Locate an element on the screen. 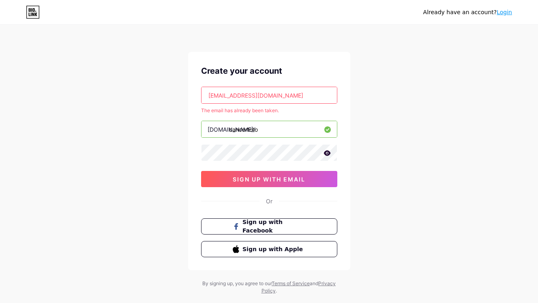 The height and width of the screenshot is (303, 538). div: Already have an account? is located at coordinates (467, 12).